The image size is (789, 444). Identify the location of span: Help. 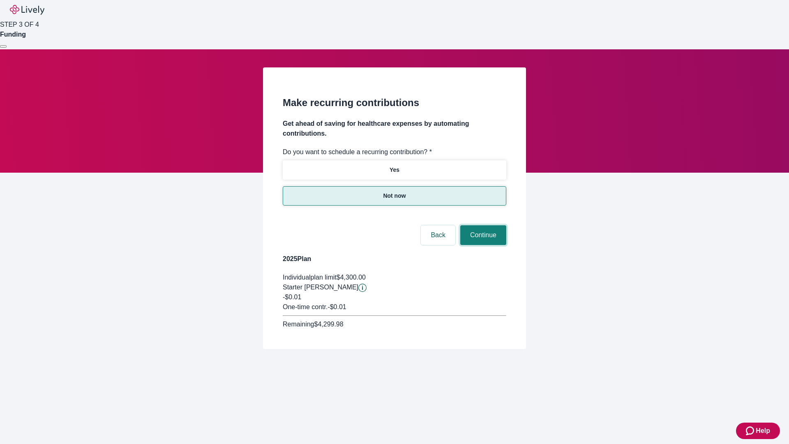
(762, 430).